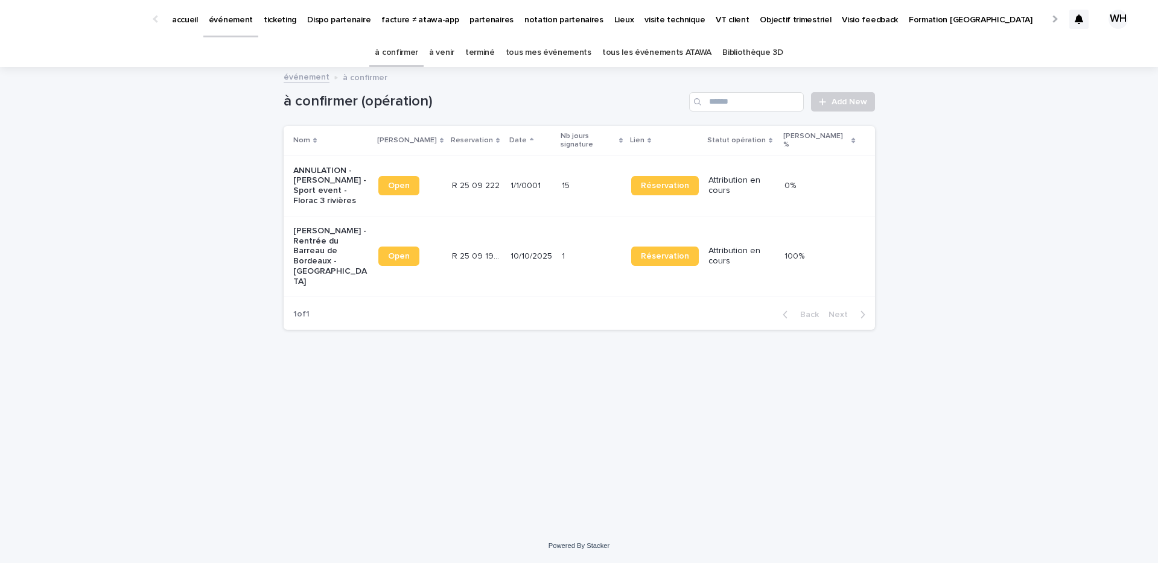 The image size is (1158, 563). What do you see at coordinates (841, 315) in the screenshot?
I see `span: Next` at bounding box center [841, 315].